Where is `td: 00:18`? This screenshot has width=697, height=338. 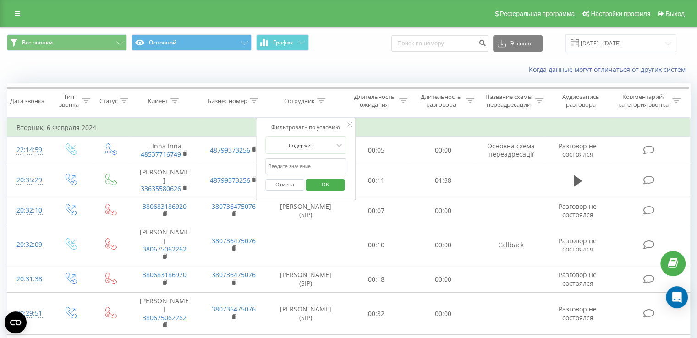
td: 00:18 is located at coordinates (376, 280).